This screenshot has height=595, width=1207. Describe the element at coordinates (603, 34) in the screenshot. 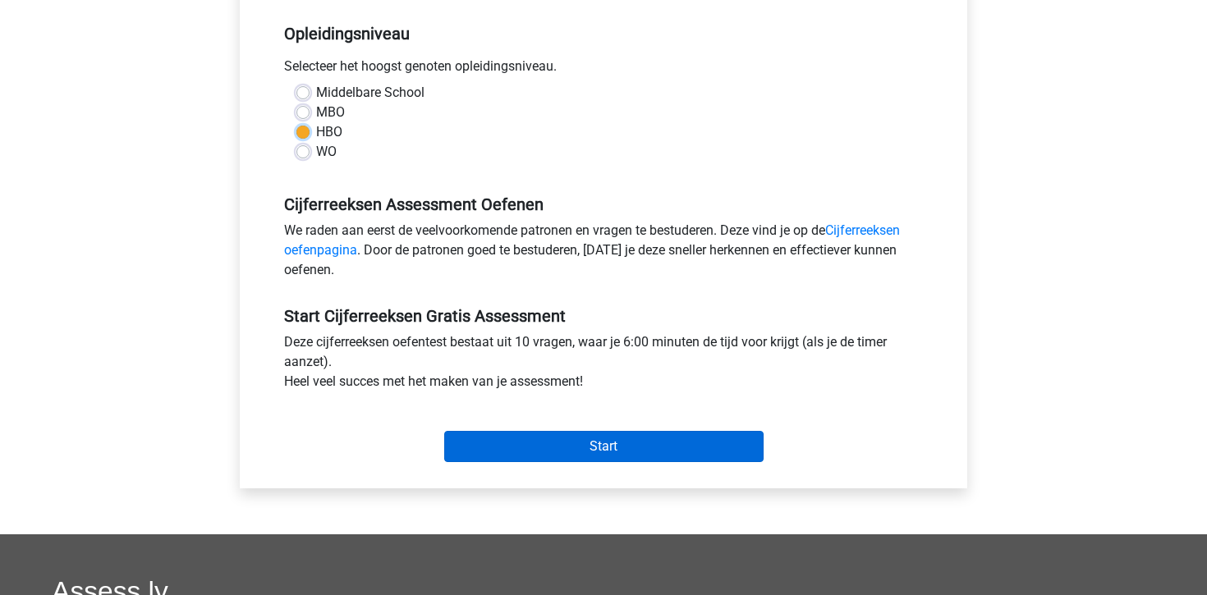

I see `h5: Opleidingsniveau` at that location.